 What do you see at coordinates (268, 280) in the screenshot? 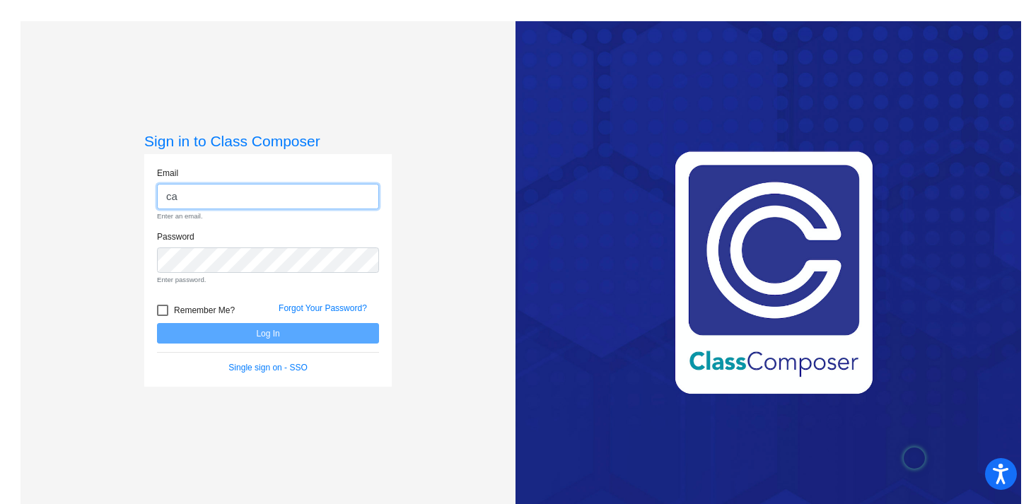
I see `small: Enter password.` at bounding box center [268, 280].